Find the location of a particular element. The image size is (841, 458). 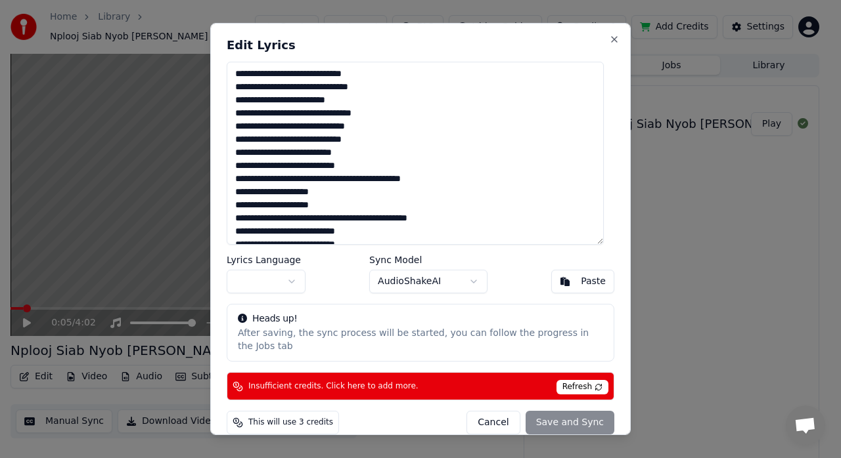

h2: Edit Lyrics is located at coordinates (420, 45).